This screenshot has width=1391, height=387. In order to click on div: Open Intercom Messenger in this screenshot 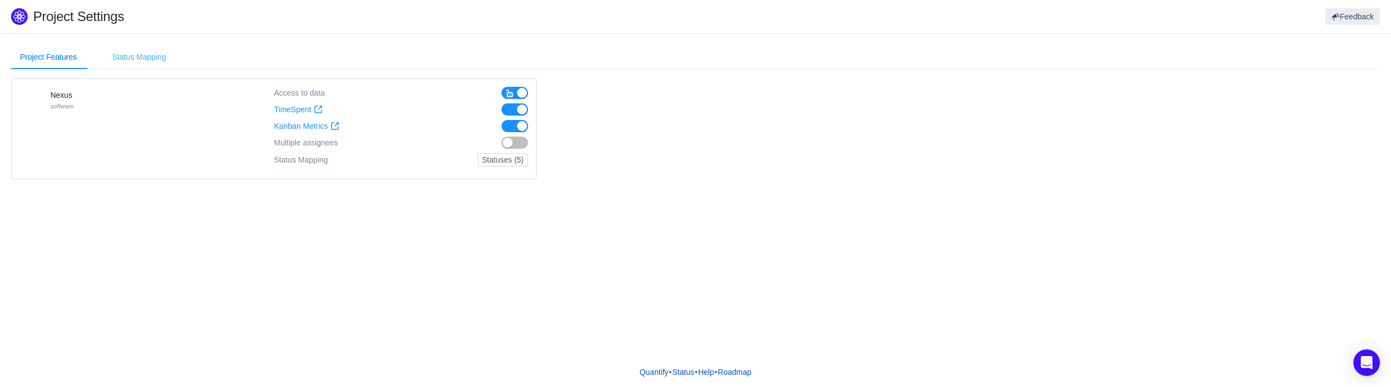, I will do `click(1366, 363)`.